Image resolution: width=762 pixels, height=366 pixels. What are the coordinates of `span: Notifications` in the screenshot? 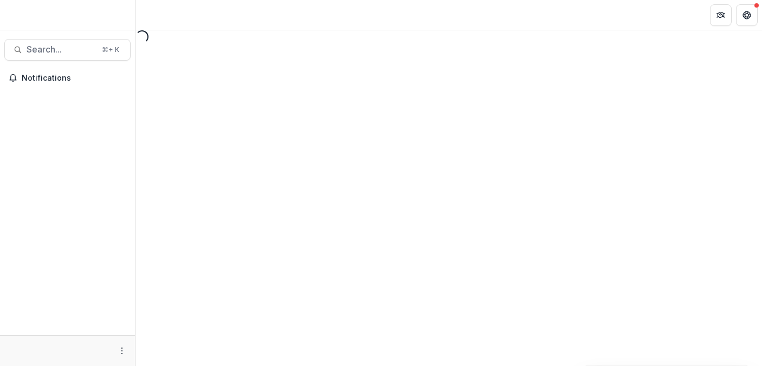 It's located at (74, 78).